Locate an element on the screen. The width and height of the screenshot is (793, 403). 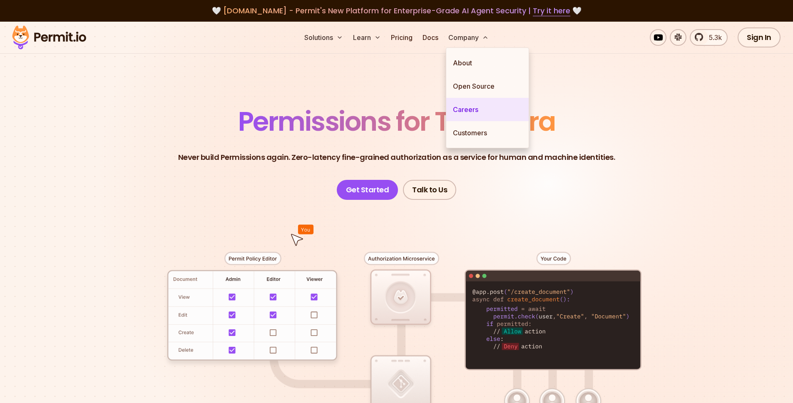
button: Learn is located at coordinates (367, 37).